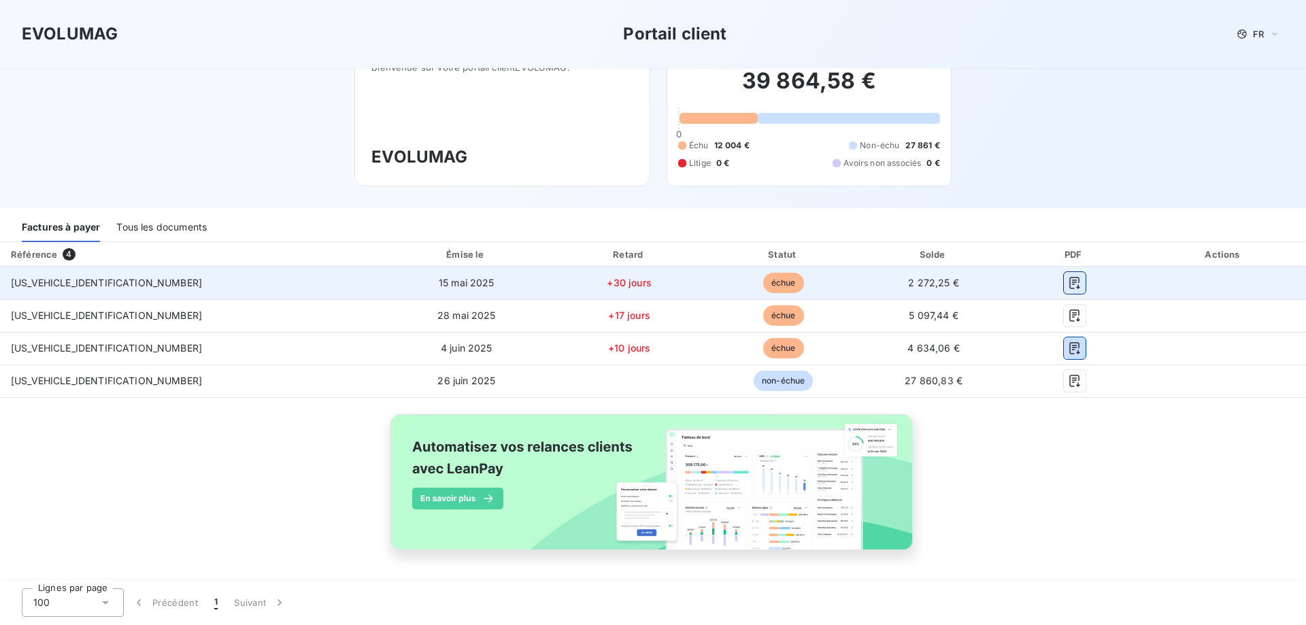 Image resolution: width=1306 pixels, height=625 pixels. What do you see at coordinates (216, 603) in the screenshot?
I see `span: 1` at bounding box center [216, 603].